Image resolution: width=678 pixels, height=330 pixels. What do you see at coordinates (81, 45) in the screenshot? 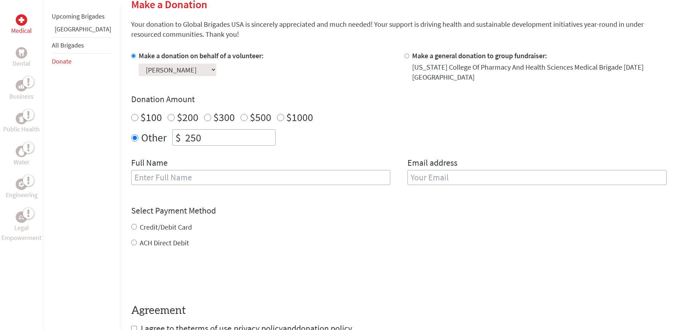
I see `li: All Brigades` at bounding box center [81, 45].